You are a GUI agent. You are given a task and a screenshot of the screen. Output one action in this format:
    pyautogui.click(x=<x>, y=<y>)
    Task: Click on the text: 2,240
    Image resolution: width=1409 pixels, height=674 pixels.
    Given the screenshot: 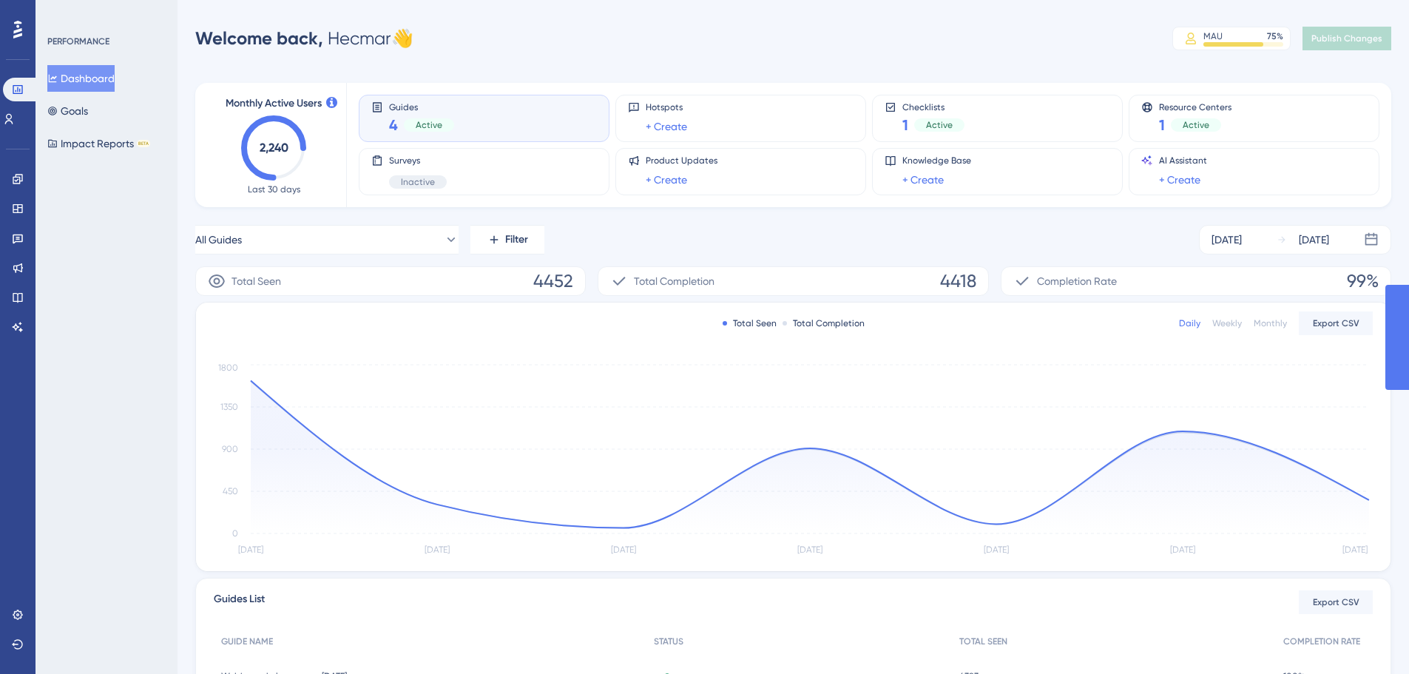 What is the action you would take?
    pyautogui.click(x=274, y=147)
    